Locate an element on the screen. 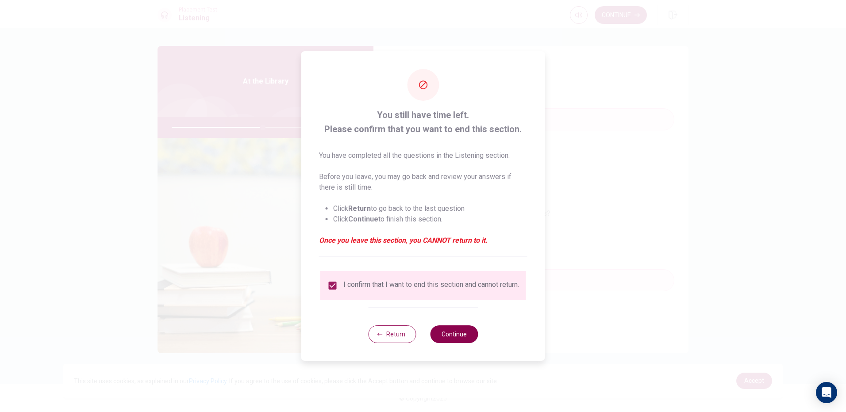 The height and width of the screenshot is (412, 846). div: Open Intercom Messenger is located at coordinates (826, 393).